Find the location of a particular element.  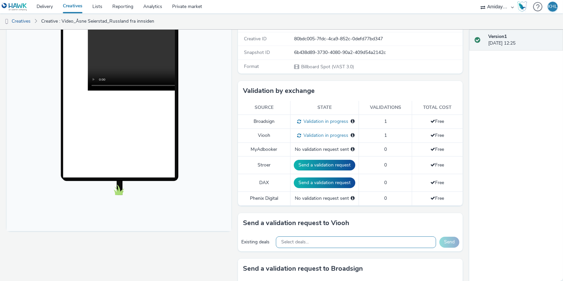

th: Validations is located at coordinates (386, 107).